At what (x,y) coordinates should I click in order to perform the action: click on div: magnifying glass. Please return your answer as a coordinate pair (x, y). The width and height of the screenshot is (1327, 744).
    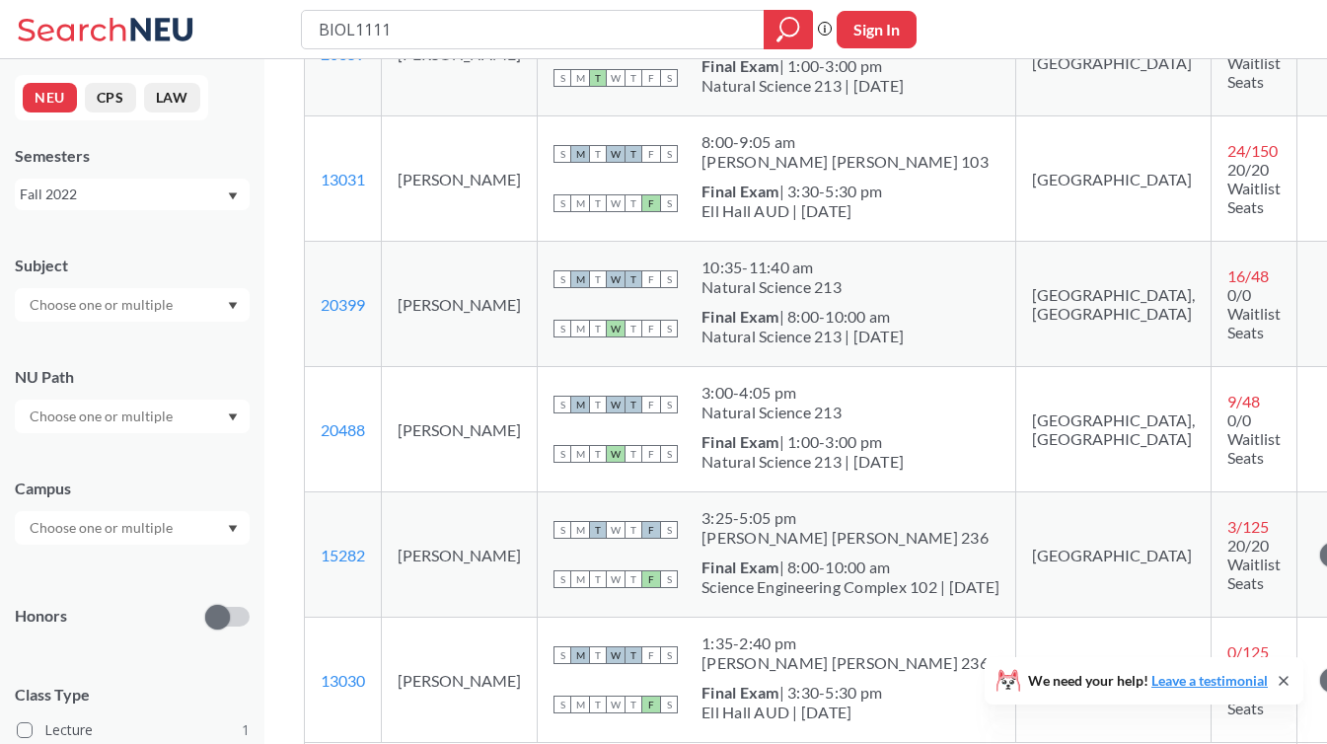
    Looking at the image, I should click on (788, 30).